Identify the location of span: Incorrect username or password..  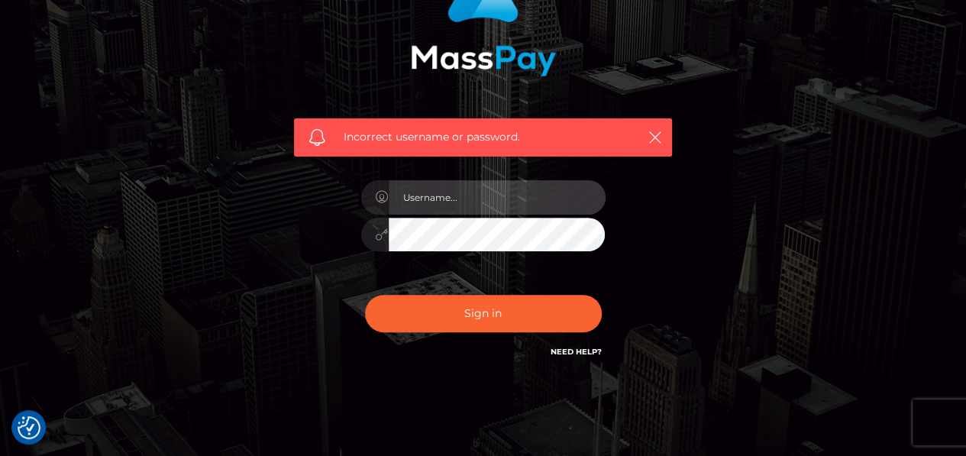
(483, 137).